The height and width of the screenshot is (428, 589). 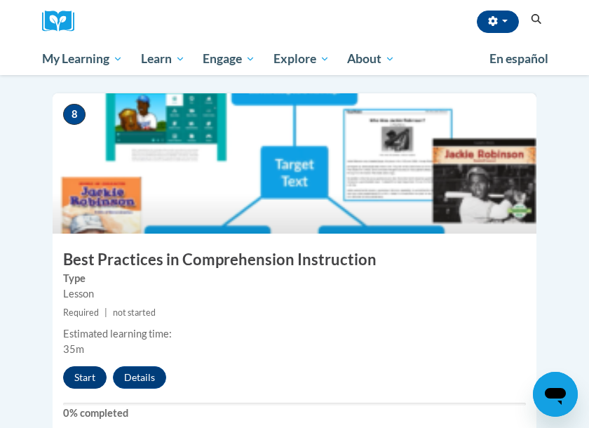 I want to click on span: Engage, so click(x=229, y=59).